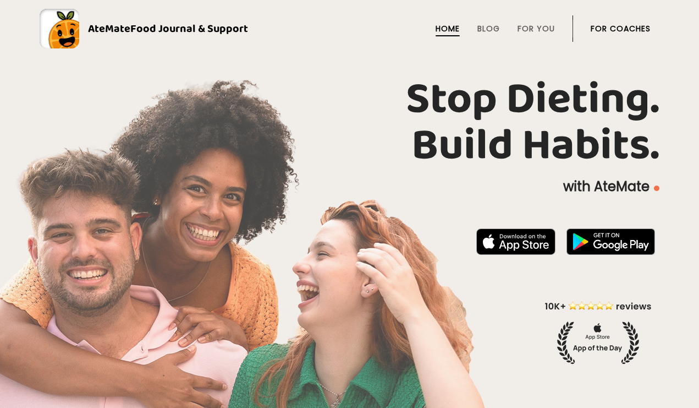 This screenshot has height=408, width=699. I want to click on a: For Coaches, so click(620, 29).